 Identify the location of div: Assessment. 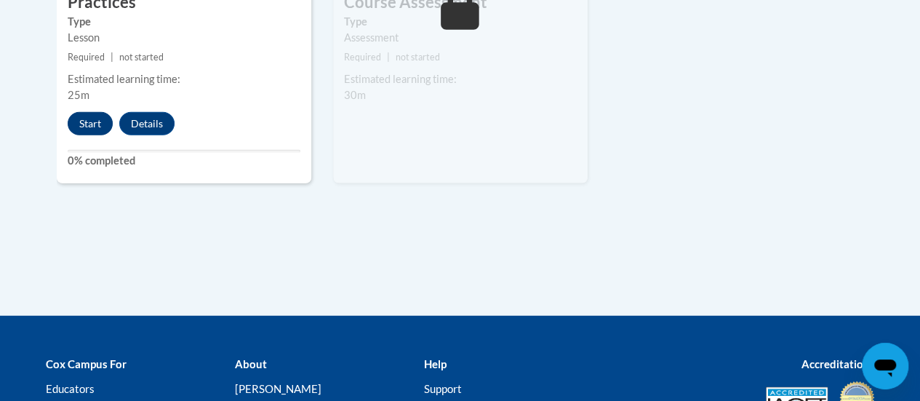
(460, 38).